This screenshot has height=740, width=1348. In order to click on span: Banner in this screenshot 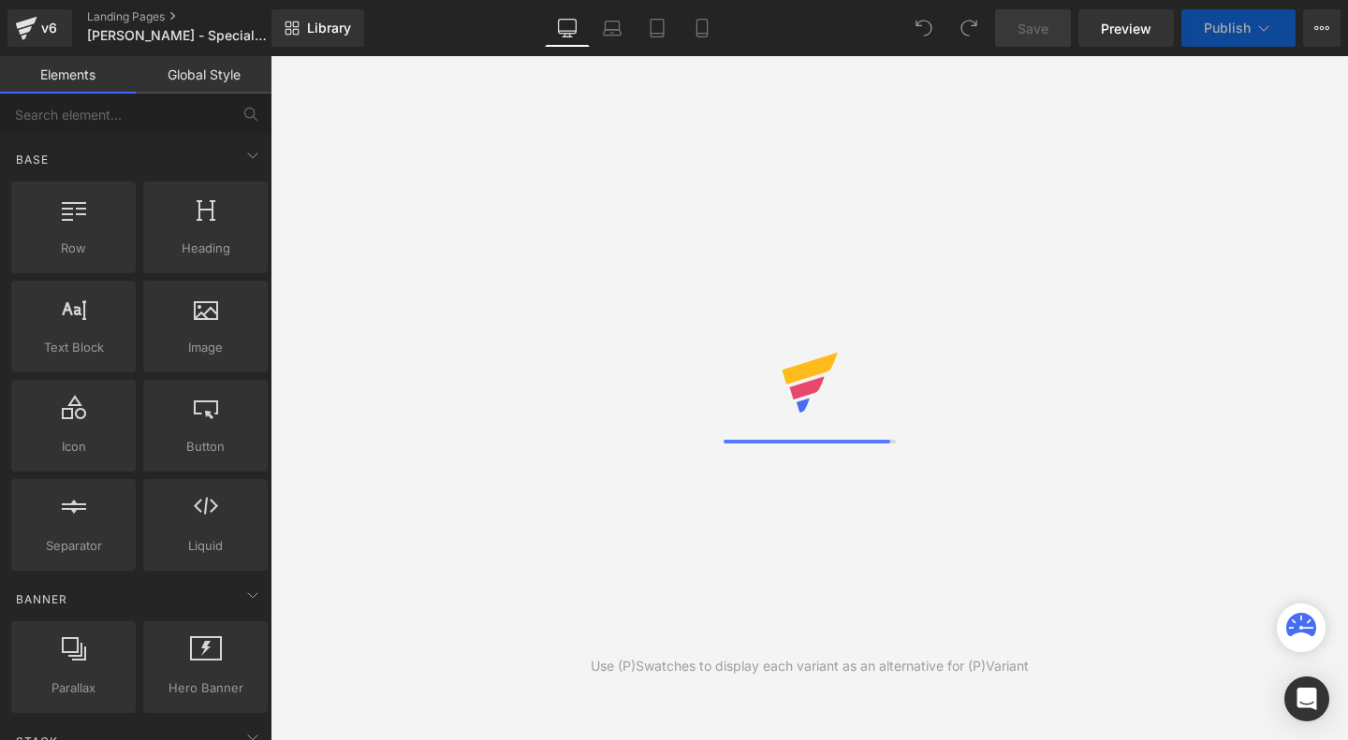, I will do `click(41, 599)`.